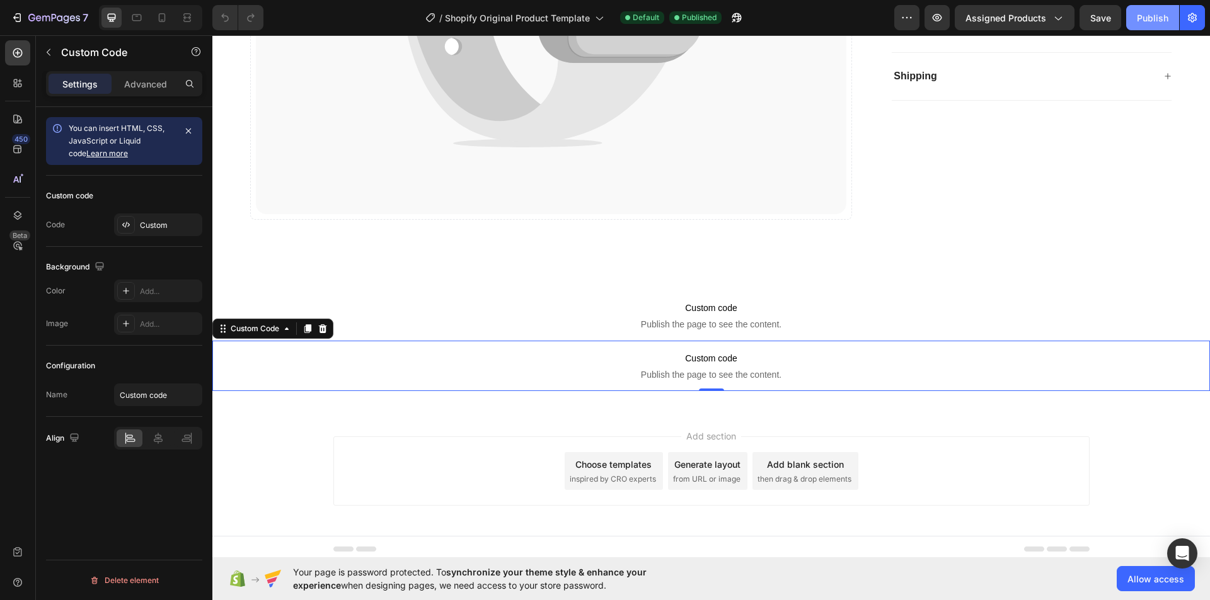 Image resolution: width=1210 pixels, height=600 pixels. I want to click on div: Open Intercom Messenger, so click(1182, 554).